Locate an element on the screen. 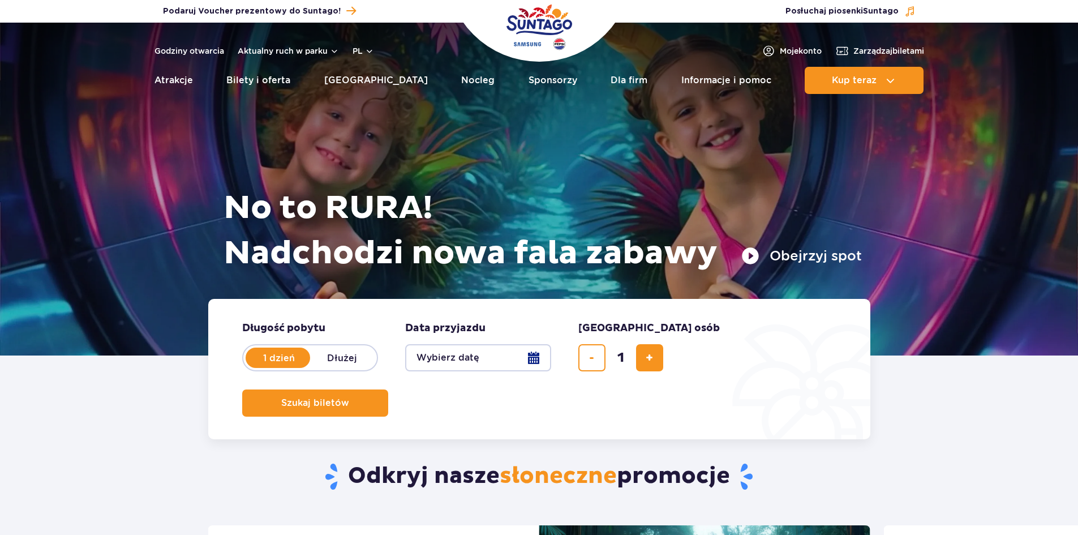  a: Informacje i pomoc is located at coordinates (726, 80).